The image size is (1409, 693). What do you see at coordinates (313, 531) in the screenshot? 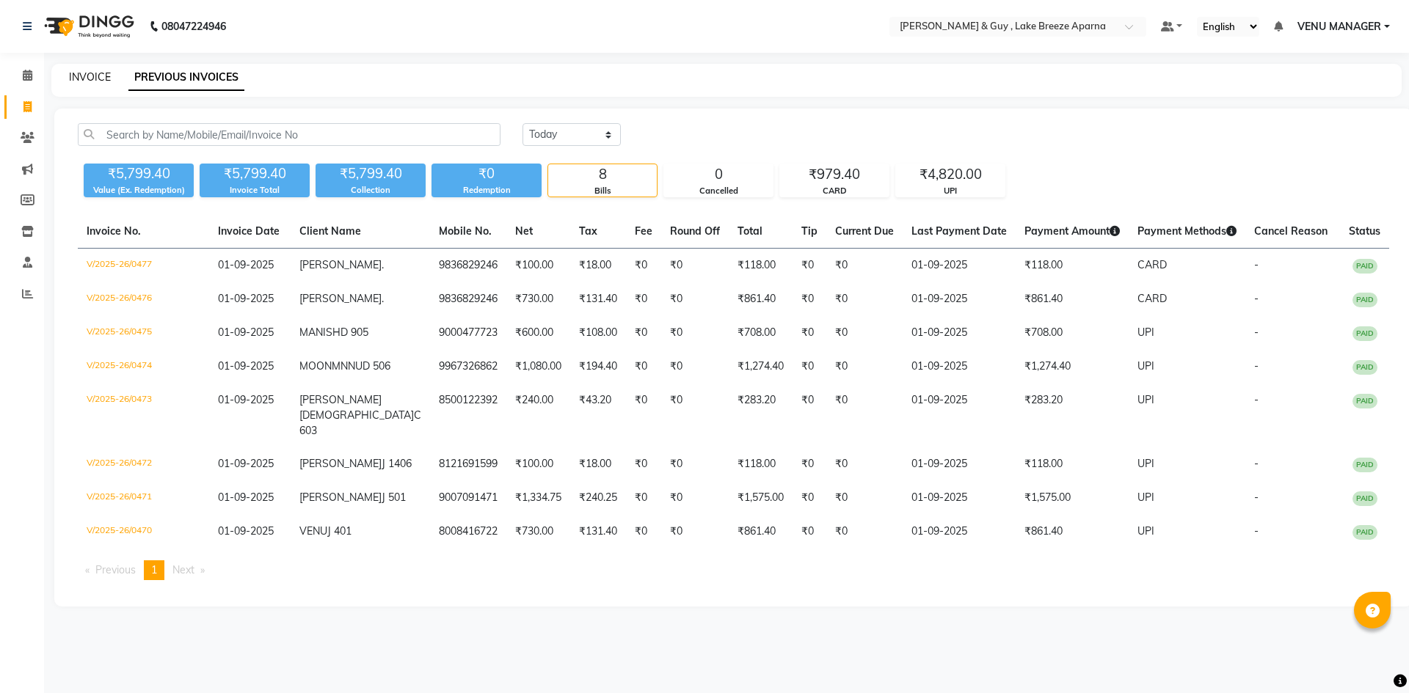
I see `span: VENU` at bounding box center [313, 531].